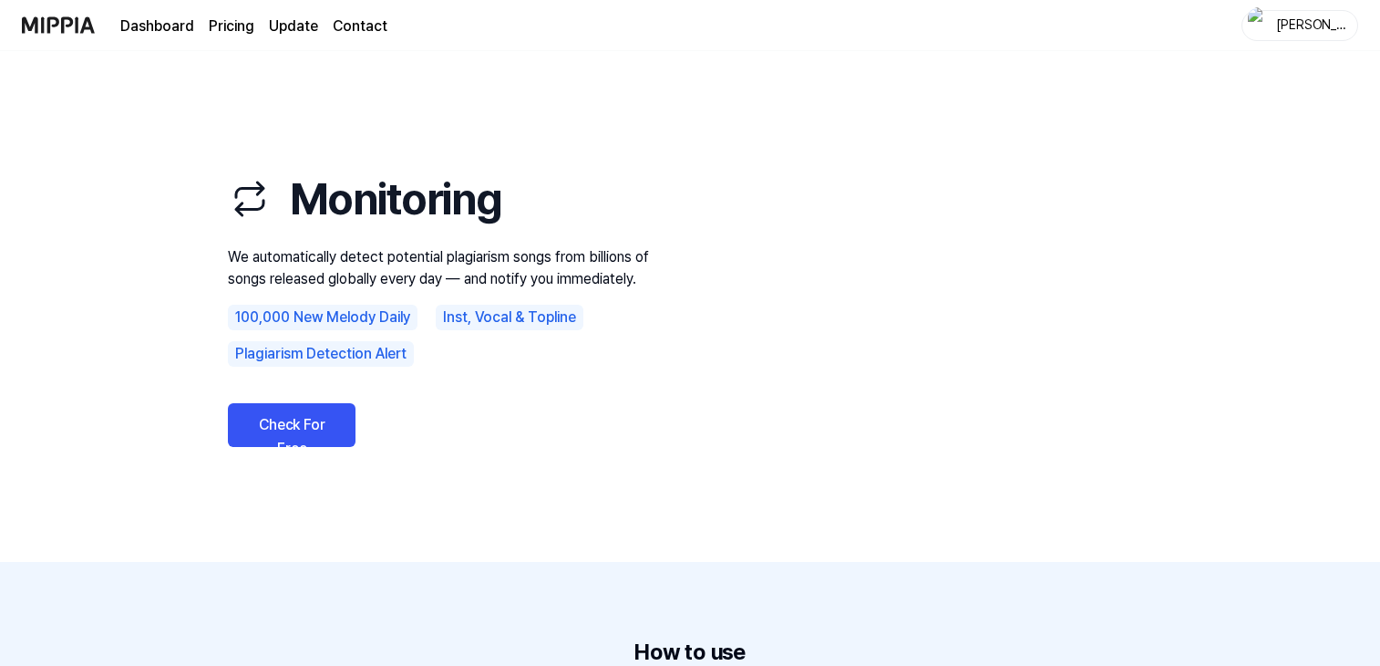  Describe the element at coordinates (447, 199) in the screenshot. I see `h1: Monitoring` at that location.